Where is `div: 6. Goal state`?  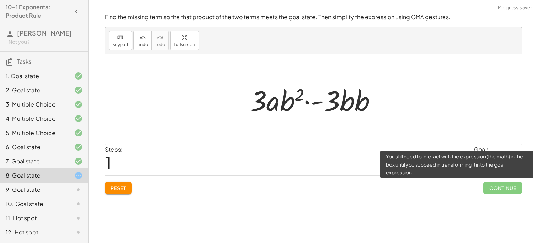
div: 6. Goal state is located at coordinates (34, 147).